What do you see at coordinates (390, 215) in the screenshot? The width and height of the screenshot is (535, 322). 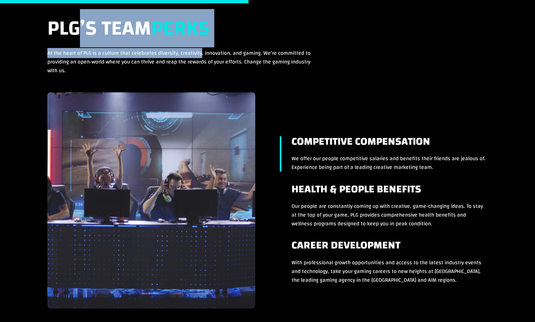 I see `p: Our people are constantly coming up with creative, game-changing ideas. To stay at the top of you...` at bounding box center [390, 215].